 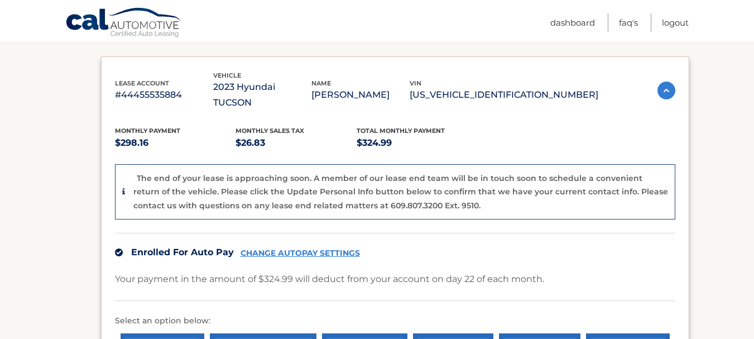 I want to click on span: vin, so click(x=415, y=83).